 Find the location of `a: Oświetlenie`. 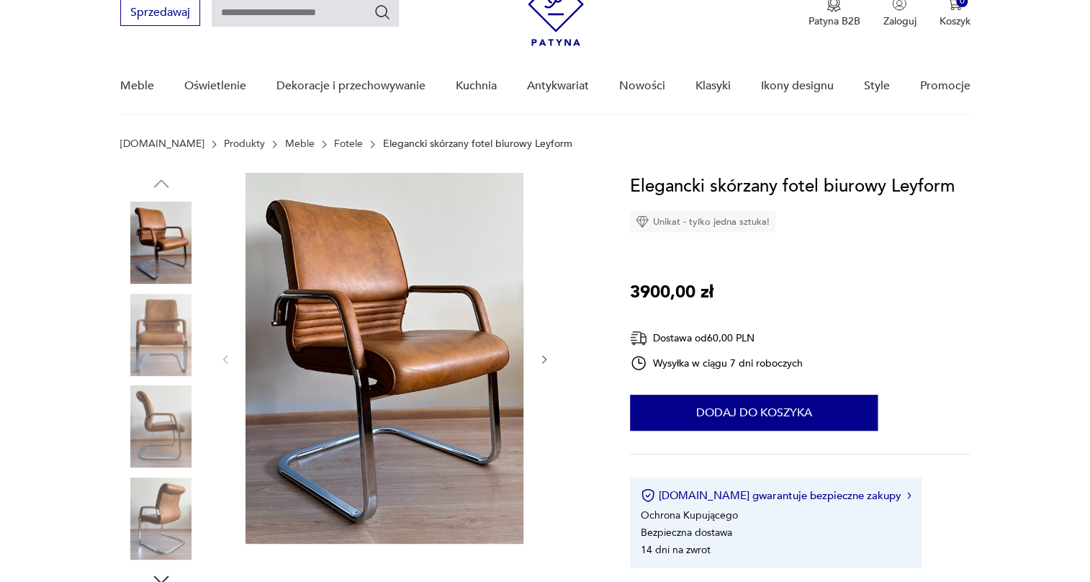

a: Oświetlenie is located at coordinates (215, 86).